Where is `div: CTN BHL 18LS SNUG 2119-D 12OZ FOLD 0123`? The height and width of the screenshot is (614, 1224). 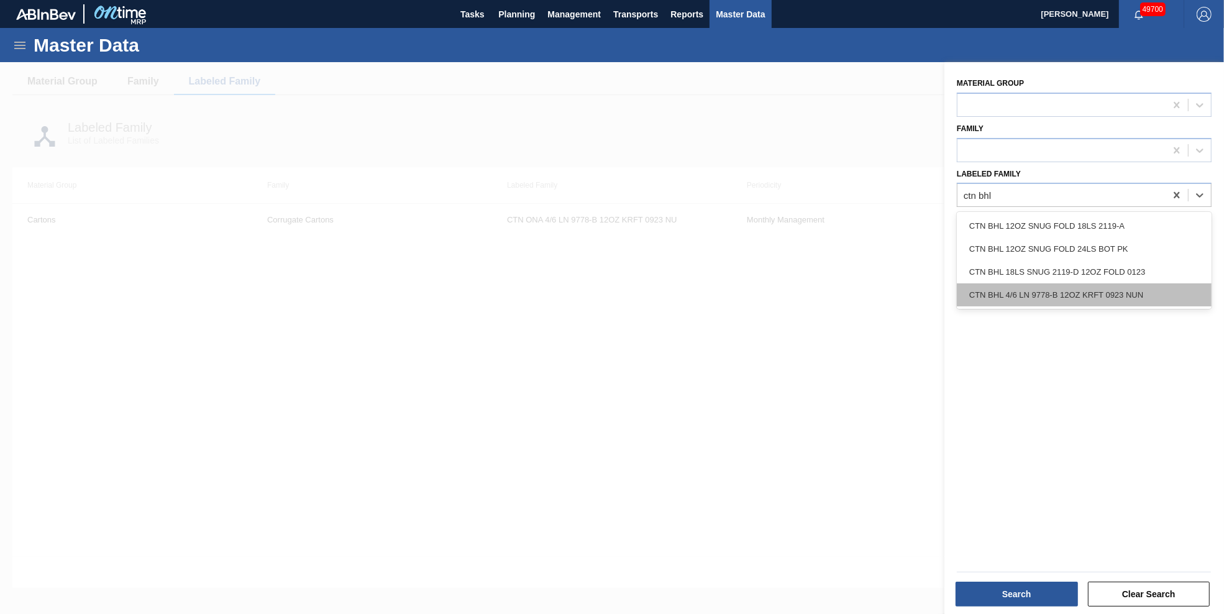
div: CTN BHL 18LS SNUG 2119-D 12OZ FOLD 0123 is located at coordinates (1085, 272).